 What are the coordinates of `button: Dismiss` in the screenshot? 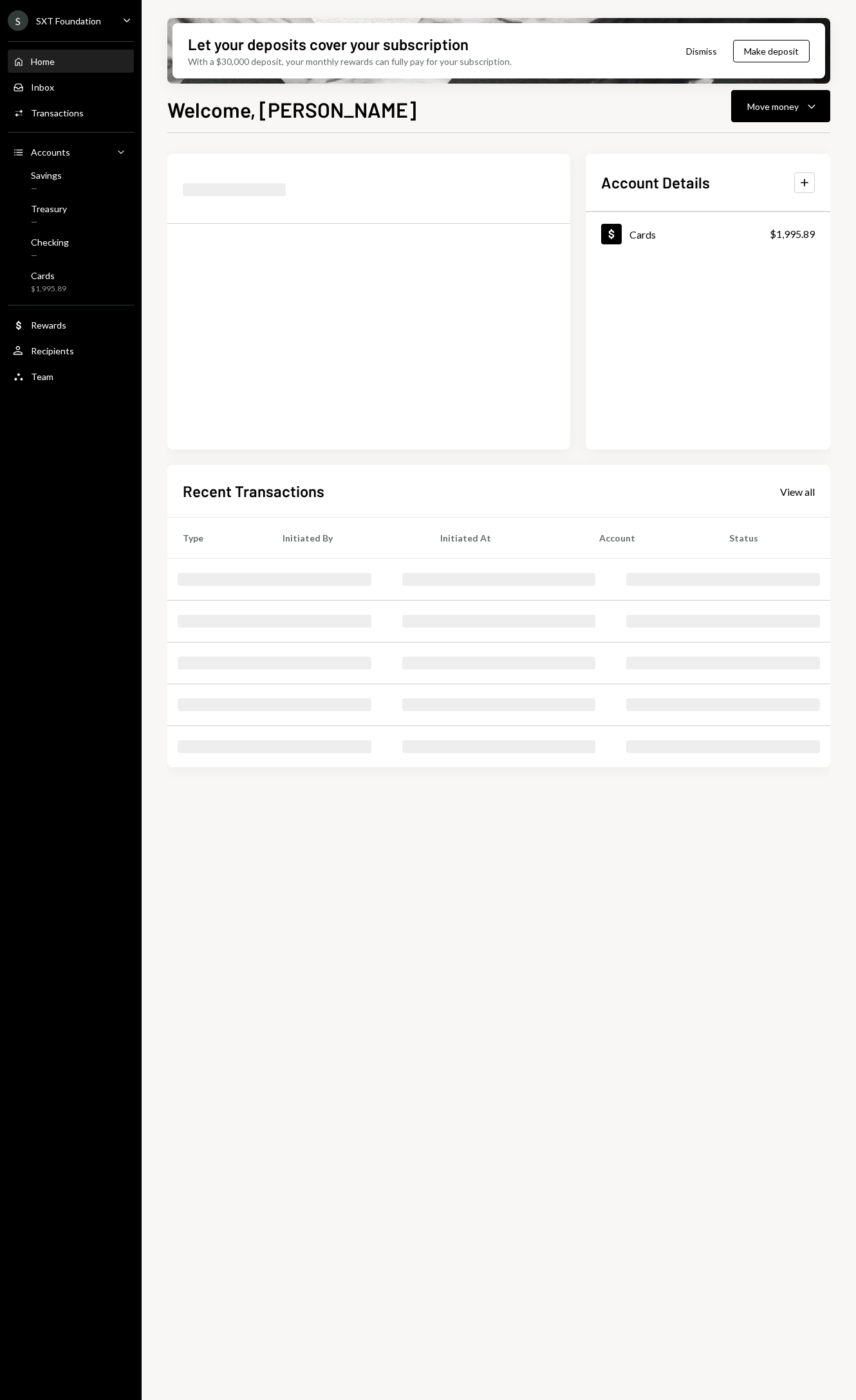 It's located at (701, 51).